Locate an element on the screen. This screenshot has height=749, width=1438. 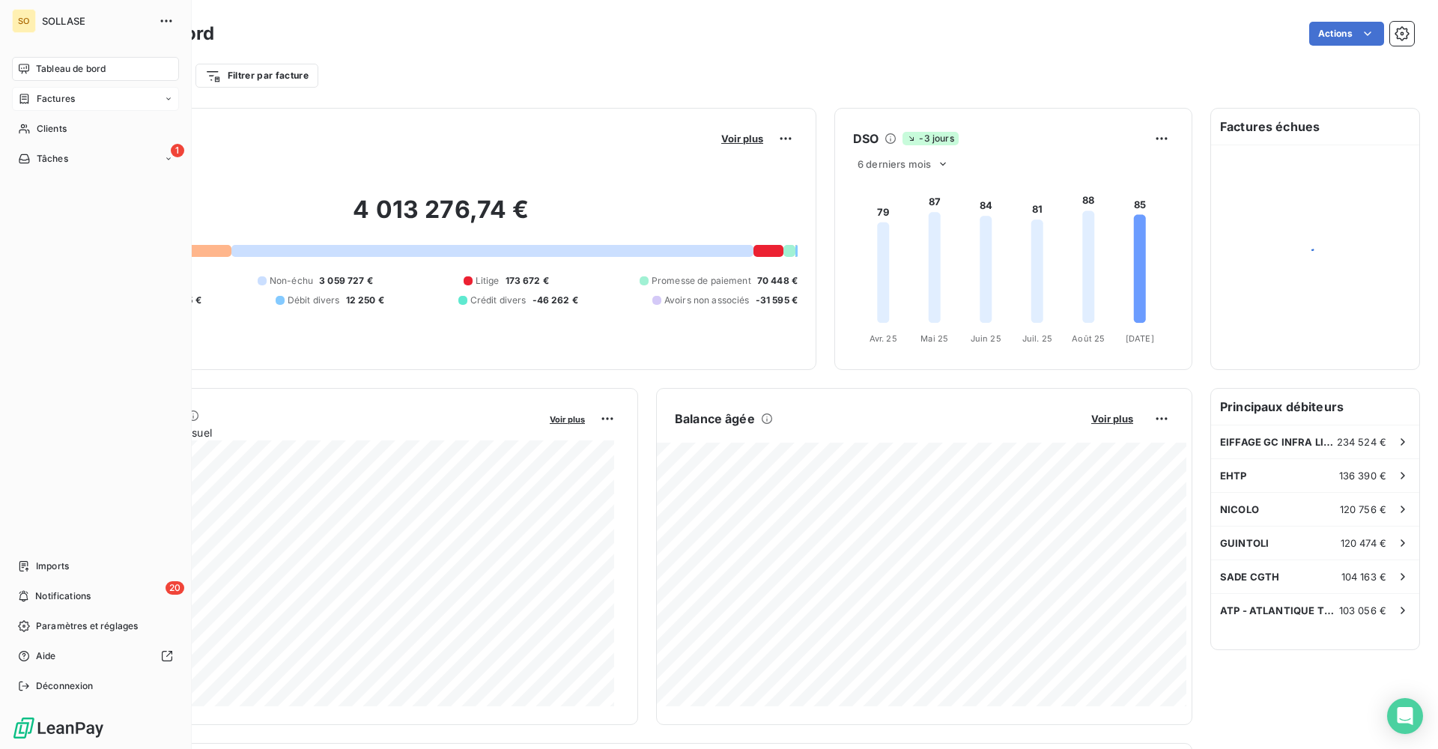
span: Chiffre d'affaires mensuel is located at coordinates (312, 432).